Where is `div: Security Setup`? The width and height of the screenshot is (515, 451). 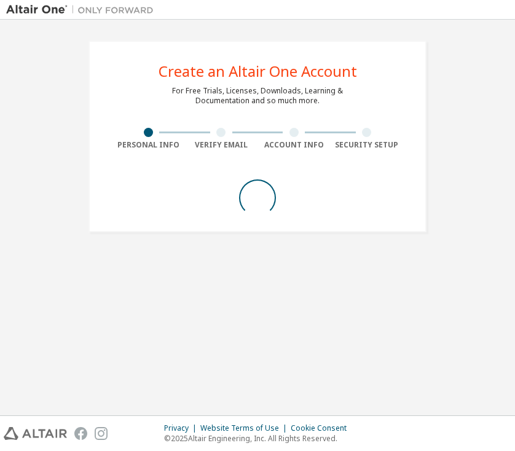 div: Security Setup is located at coordinates (367, 145).